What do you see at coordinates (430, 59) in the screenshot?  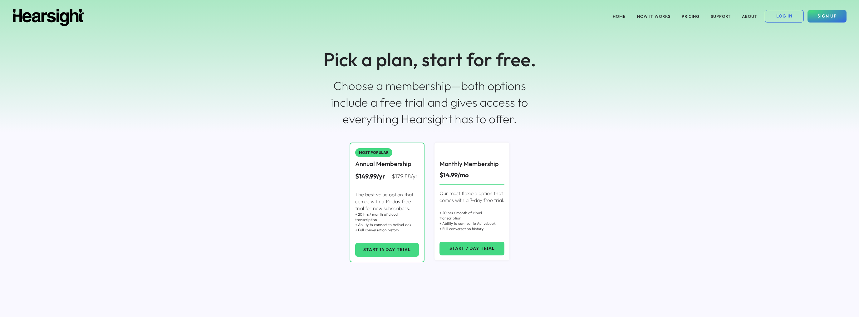 I see `div: Pick a plan, start for free.` at bounding box center [430, 59].